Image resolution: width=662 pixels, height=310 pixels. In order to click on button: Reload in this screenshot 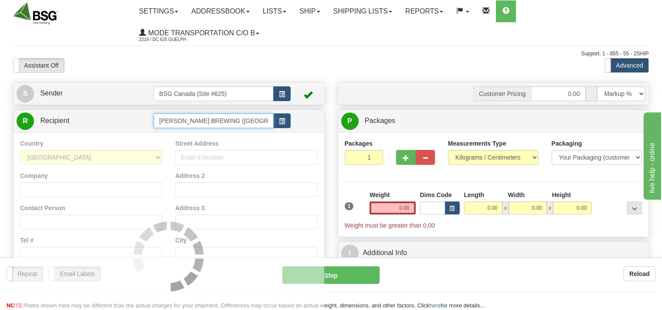, I will do `click(639, 274)`.